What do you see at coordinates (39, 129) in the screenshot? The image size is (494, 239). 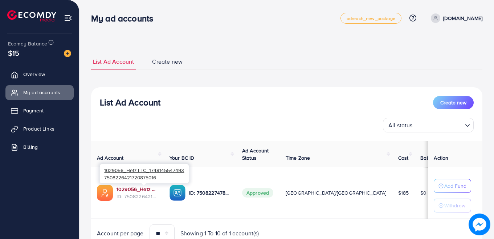 I see `span: Product Links` at bounding box center [39, 129].